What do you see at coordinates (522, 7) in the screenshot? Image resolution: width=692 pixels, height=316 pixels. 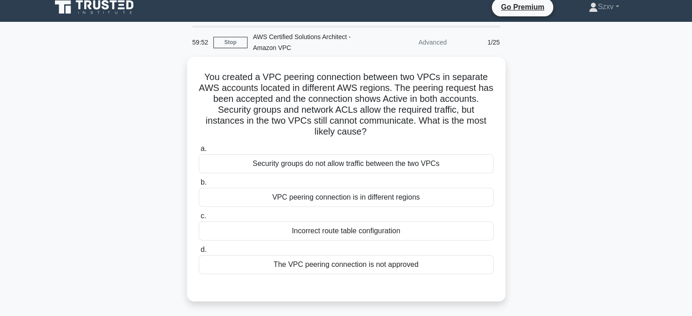 I see `a: Go Premium` at bounding box center [522, 7].